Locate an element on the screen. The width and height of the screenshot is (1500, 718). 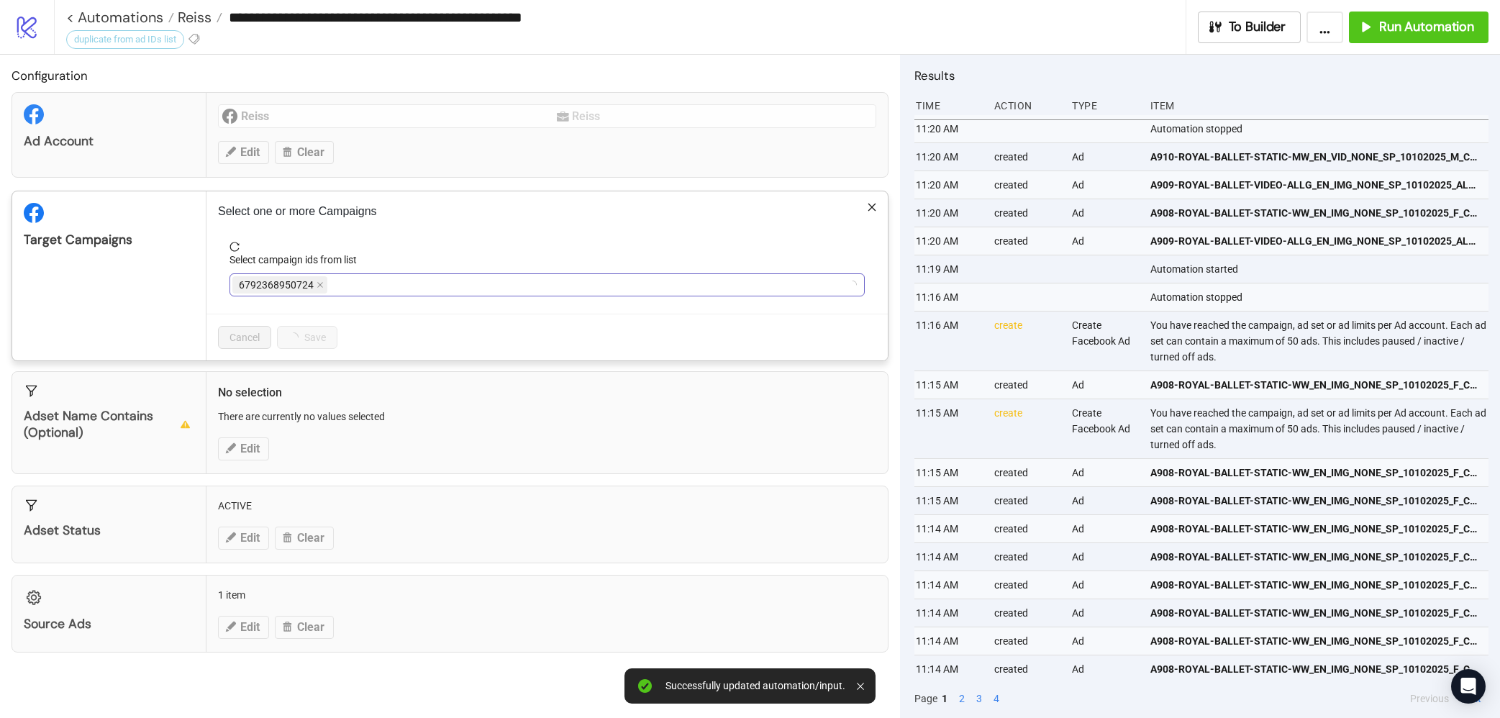
a: Reiss is located at coordinates (198, 17).